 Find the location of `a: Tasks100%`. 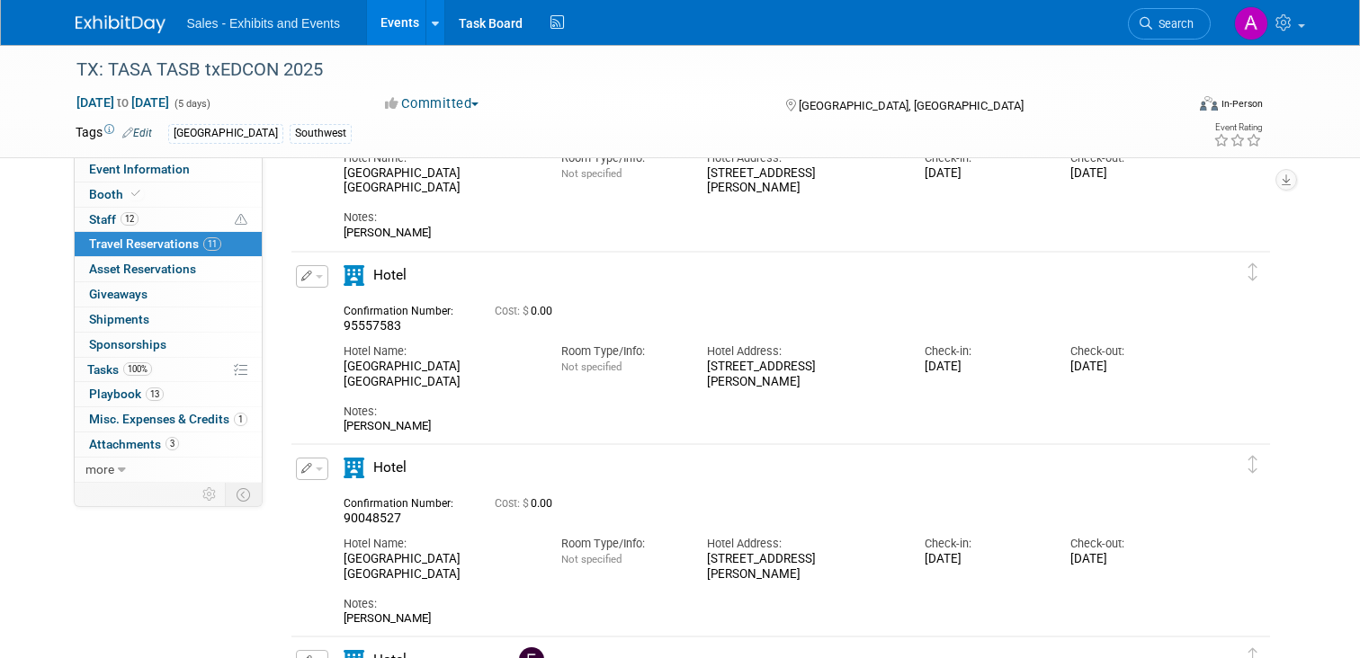

a: Tasks100% is located at coordinates (168, 370).